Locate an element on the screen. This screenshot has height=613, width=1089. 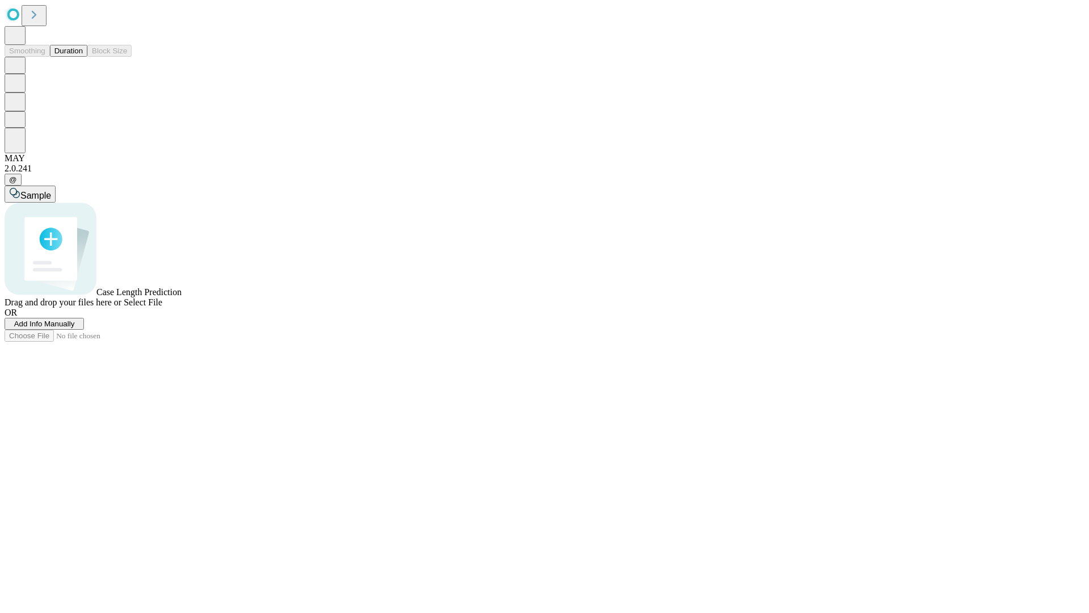
button: Block Size is located at coordinates (110, 50).